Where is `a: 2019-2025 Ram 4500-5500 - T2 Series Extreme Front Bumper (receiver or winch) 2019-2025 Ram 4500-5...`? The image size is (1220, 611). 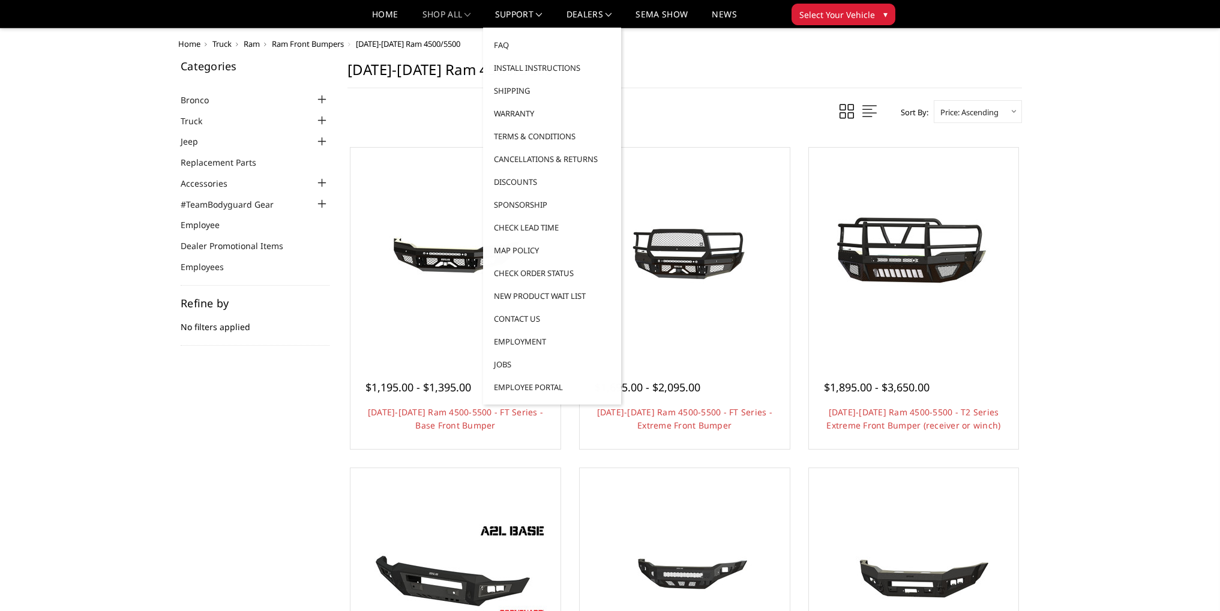 a: 2019-2025 Ram 4500-5500 - T2 Series Extreme Front Bumper (receiver or winch) 2019-2025 Ram 4500-5... is located at coordinates (914, 253).